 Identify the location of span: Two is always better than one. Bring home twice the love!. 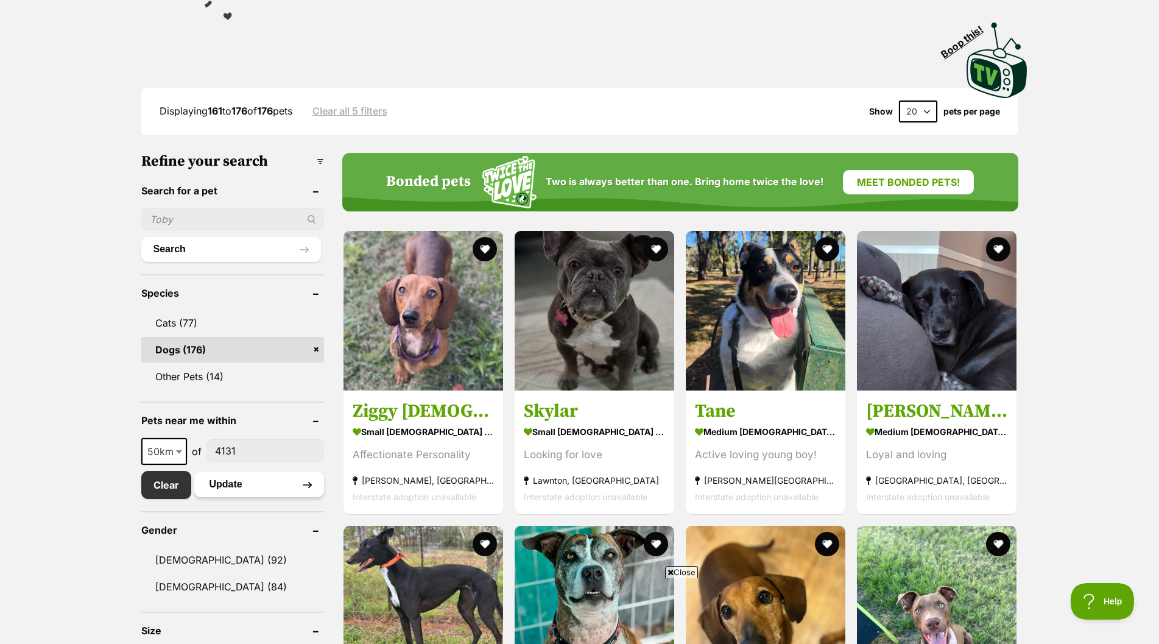
(684, 181).